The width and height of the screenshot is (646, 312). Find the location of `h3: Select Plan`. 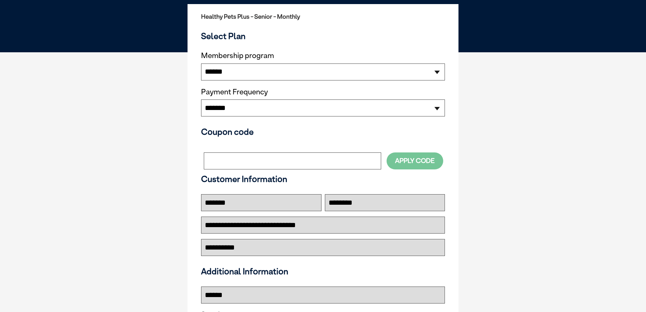

h3: Select Plan is located at coordinates (323, 36).